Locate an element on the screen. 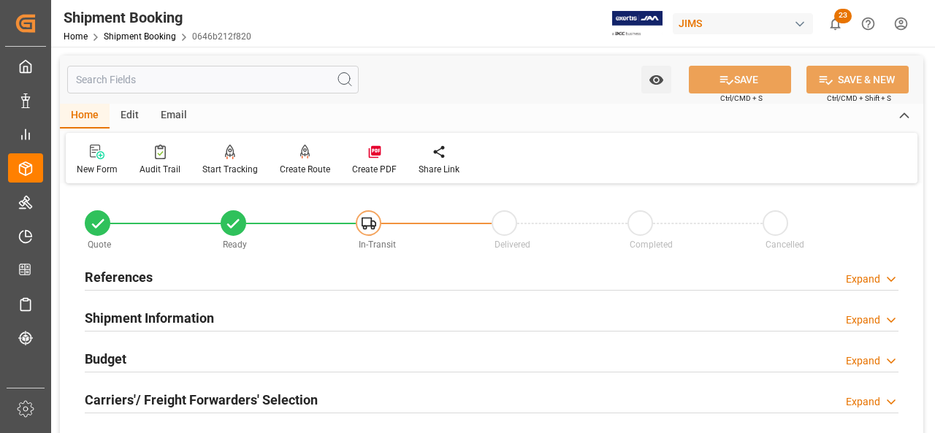 Image resolution: width=935 pixels, height=433 pixels. button: SAVE & NEW is located at coordinates (858, 80).